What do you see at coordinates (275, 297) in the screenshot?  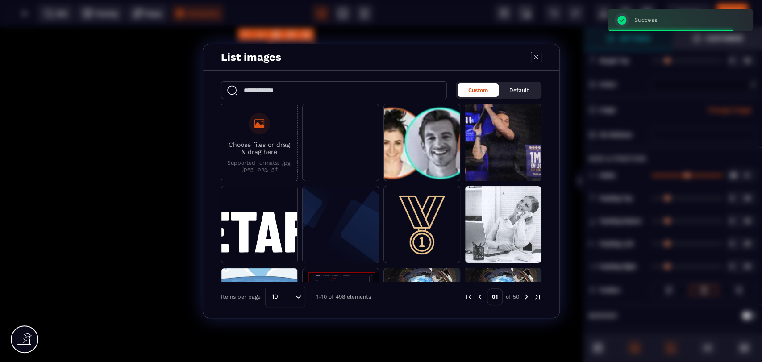 I see `span: 10` at bounding box center [275, 297].